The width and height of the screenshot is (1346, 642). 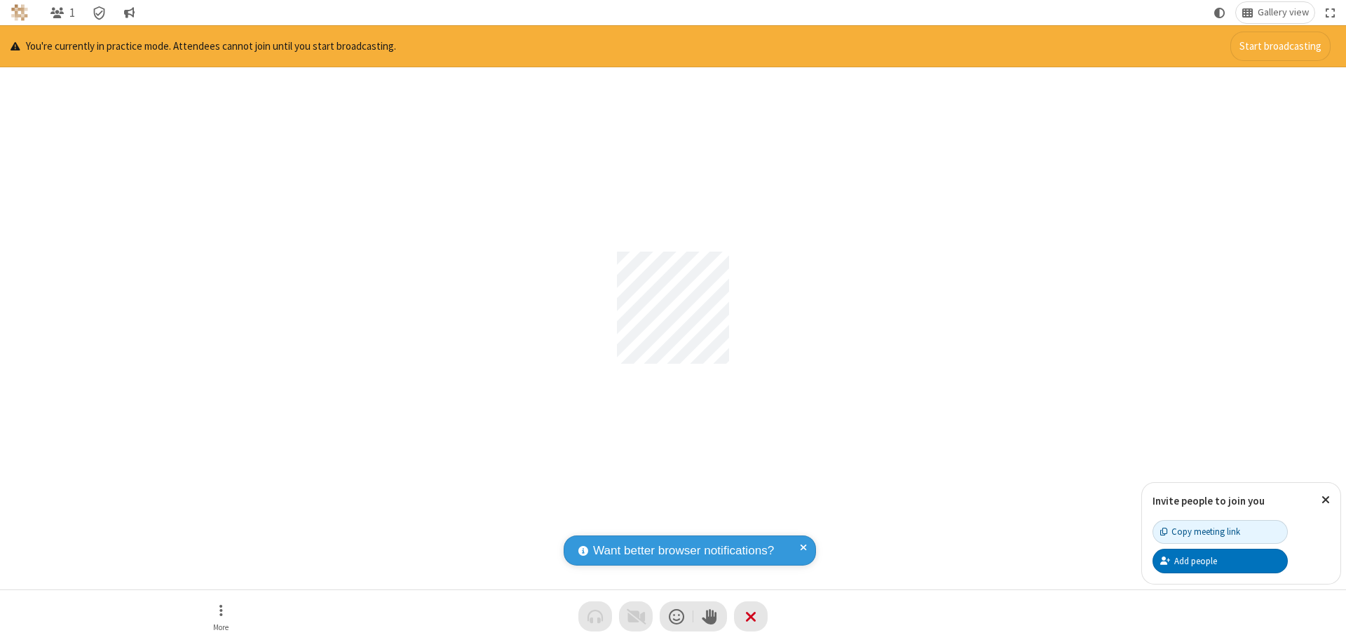 What do you see at coordinates (751, 616) in the screenshot?
I see `button: End or leave meeting` at bounding box center [751, 616].